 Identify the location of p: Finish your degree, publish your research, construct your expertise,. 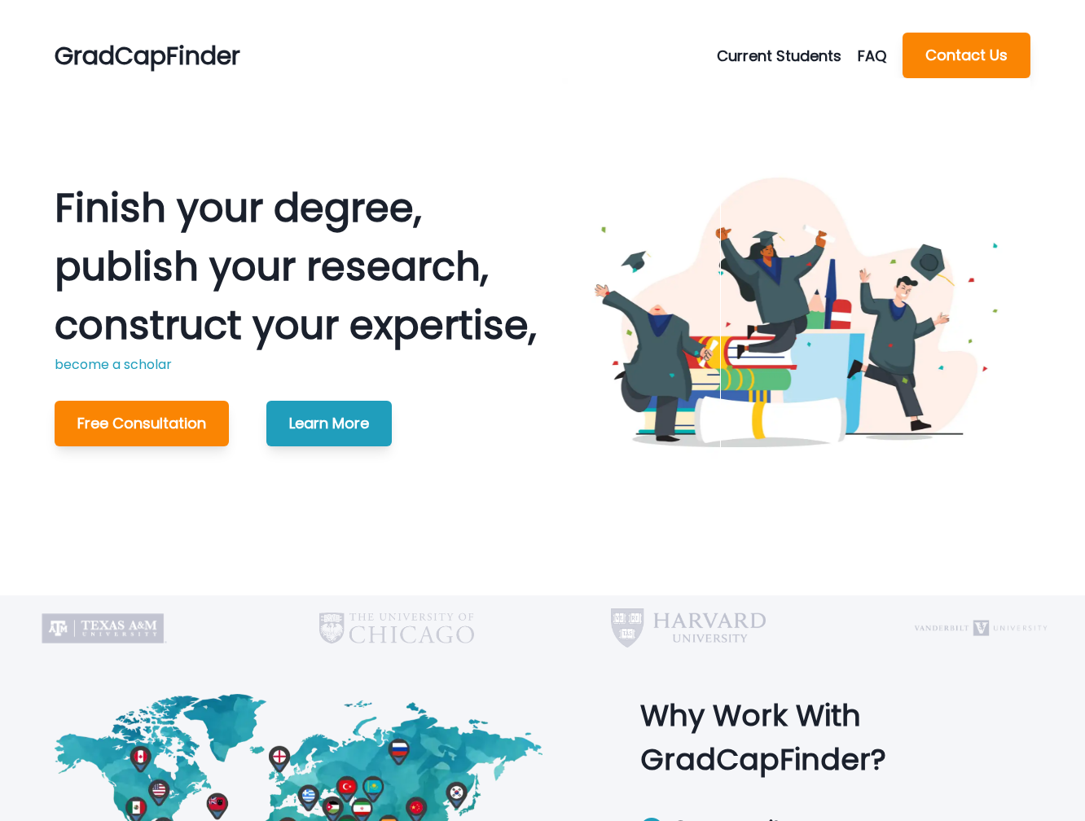
(296, 267).